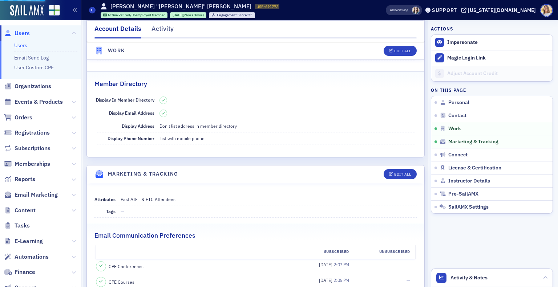 The width and height of the screenshot is (558, 287). What do you see at coordinates (148, 199) in the screenshot?
I see `div: Past AIFT & FTC Attendees` at bounding box center [148, 199].